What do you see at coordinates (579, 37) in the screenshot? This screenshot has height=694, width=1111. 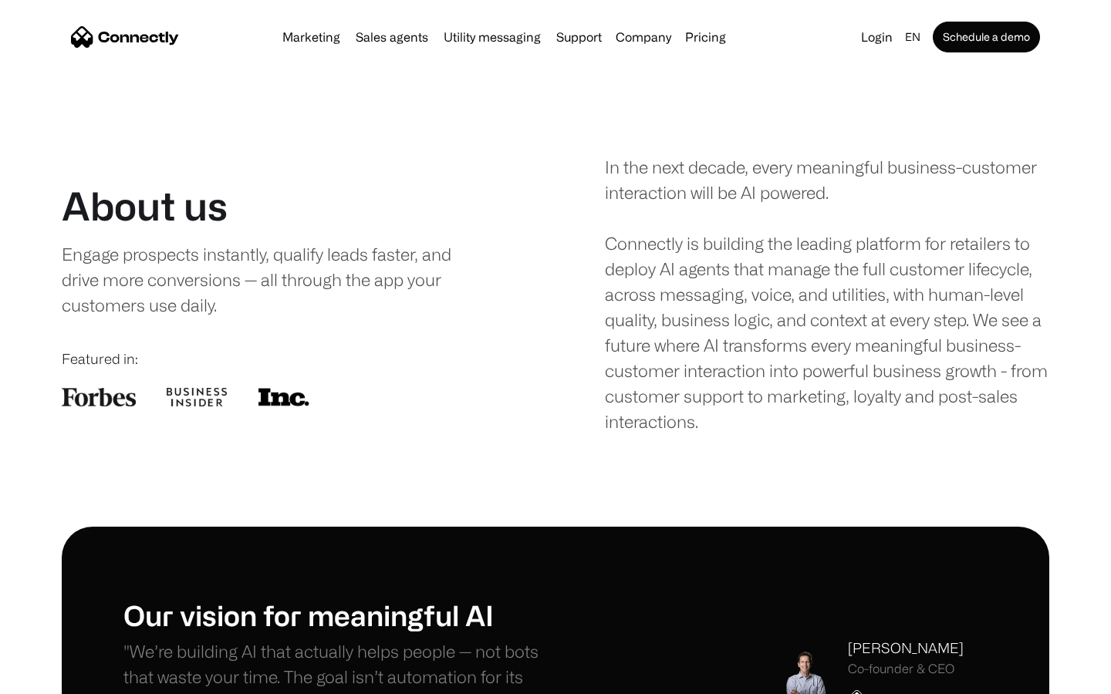 I see `a: Support` at bounding box center [579, 37].